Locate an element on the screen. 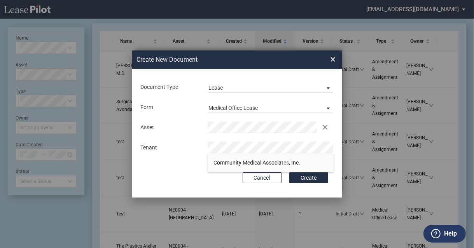  div: Medical Office Lease is located at coordinates (233, 108).